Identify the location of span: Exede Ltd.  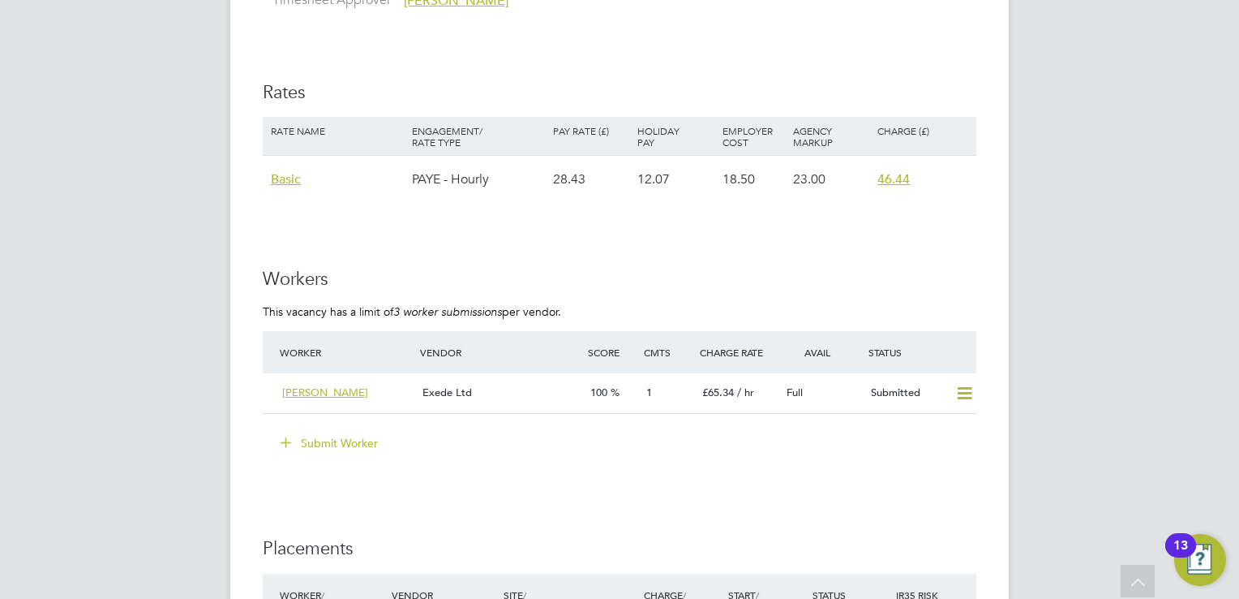
(447, 392).